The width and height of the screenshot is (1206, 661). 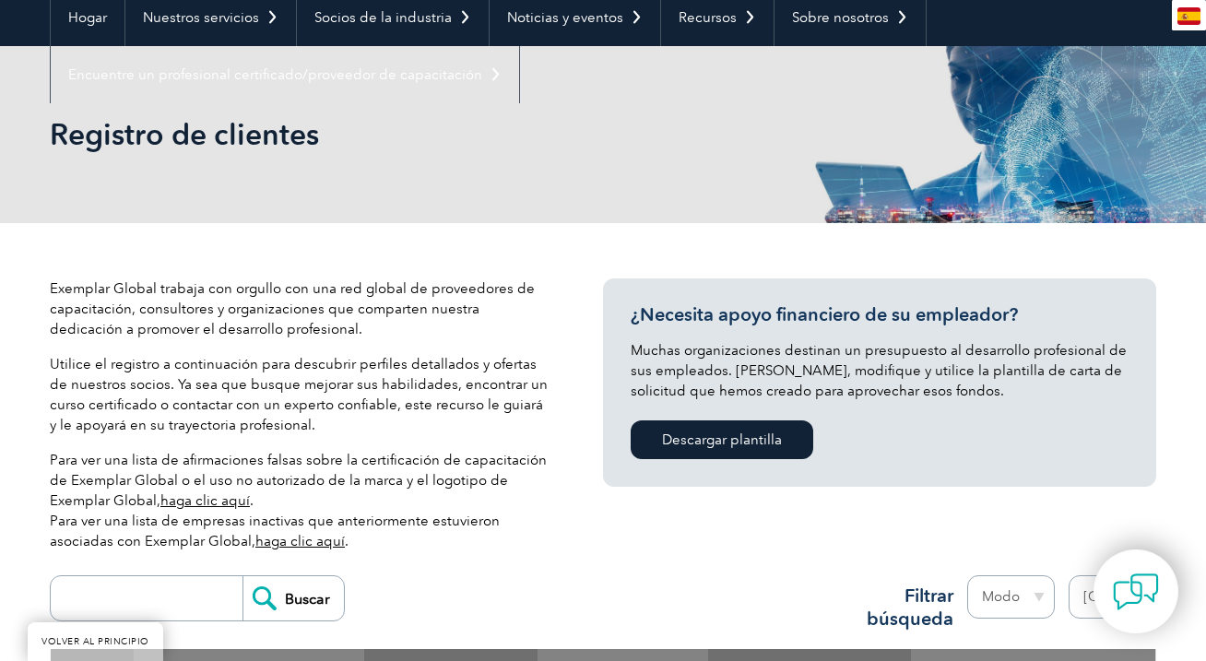 What do you see at coordinates (1188, 16) in the screenshot?
I see `img: es` at bounding box center [1188, 16].